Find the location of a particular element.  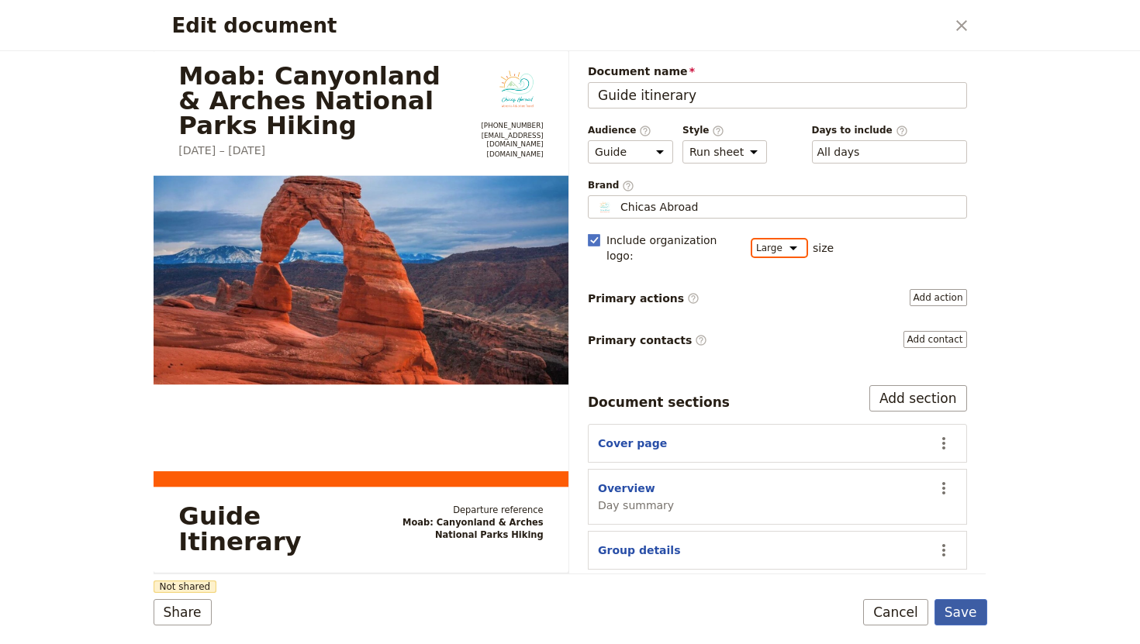

button: Add section is located at coordinates (918, 399).